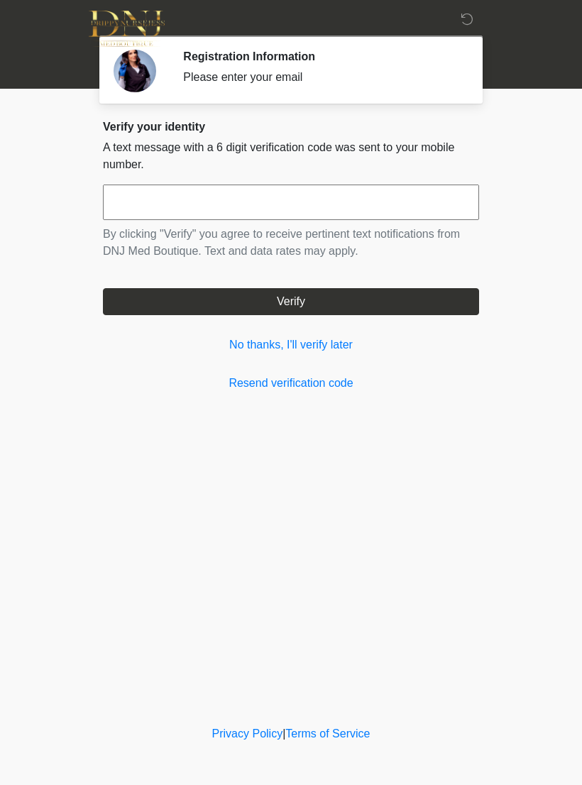 The height and width of the screenshot is (785, 582). I want to click on a: Terms of Service, so click(327, 733).